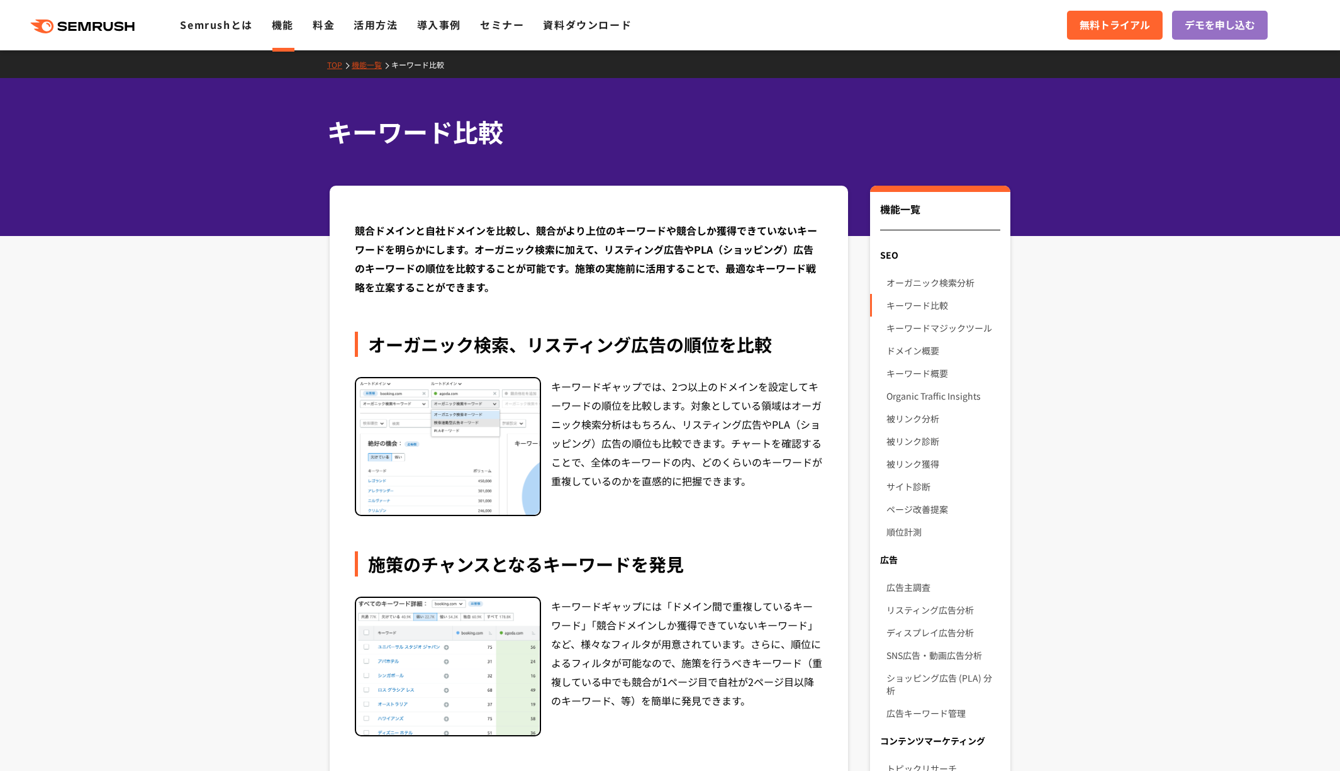  I want to click on div: コンテンツマーケティング, so click(940, 740).